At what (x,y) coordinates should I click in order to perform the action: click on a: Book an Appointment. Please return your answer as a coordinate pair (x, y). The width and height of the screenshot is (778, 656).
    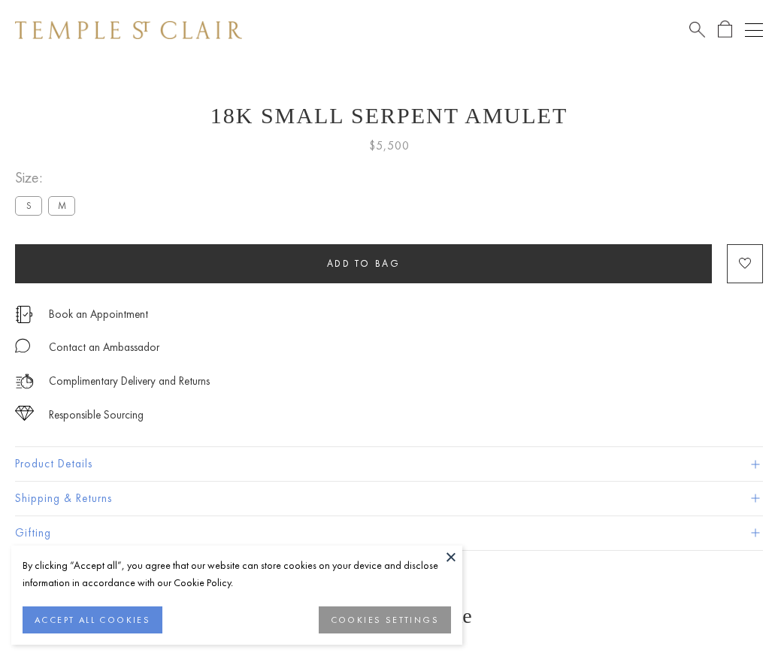
    Looking at the image, I should click on (98, 314).